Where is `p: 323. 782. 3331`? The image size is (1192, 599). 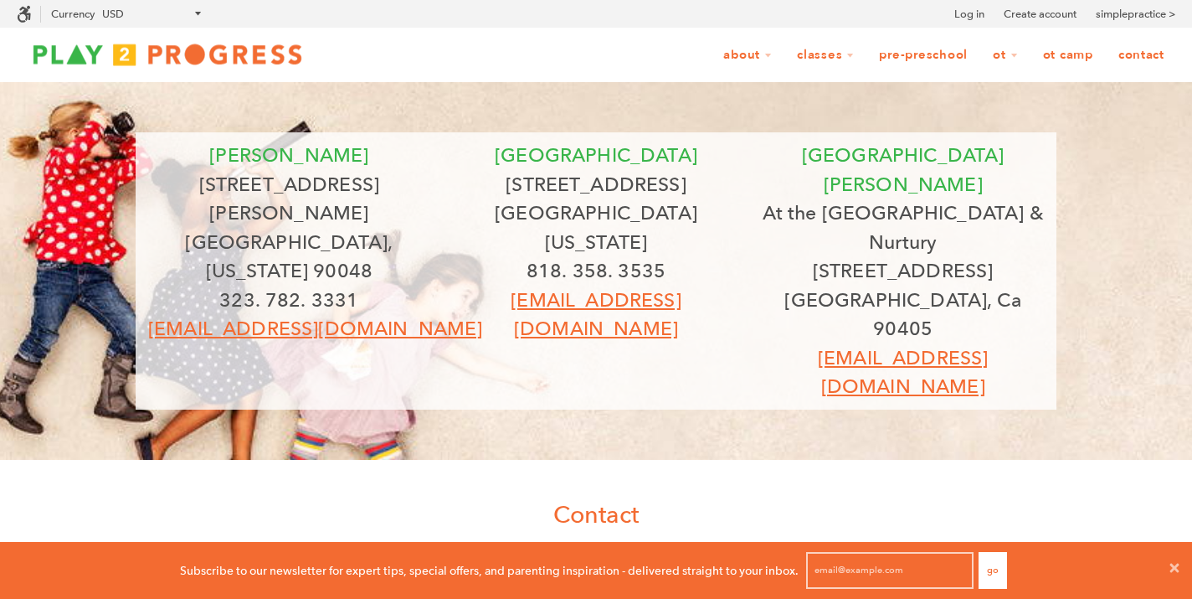
p: 323. 782. 3331 is located at coordinates (289, 300).